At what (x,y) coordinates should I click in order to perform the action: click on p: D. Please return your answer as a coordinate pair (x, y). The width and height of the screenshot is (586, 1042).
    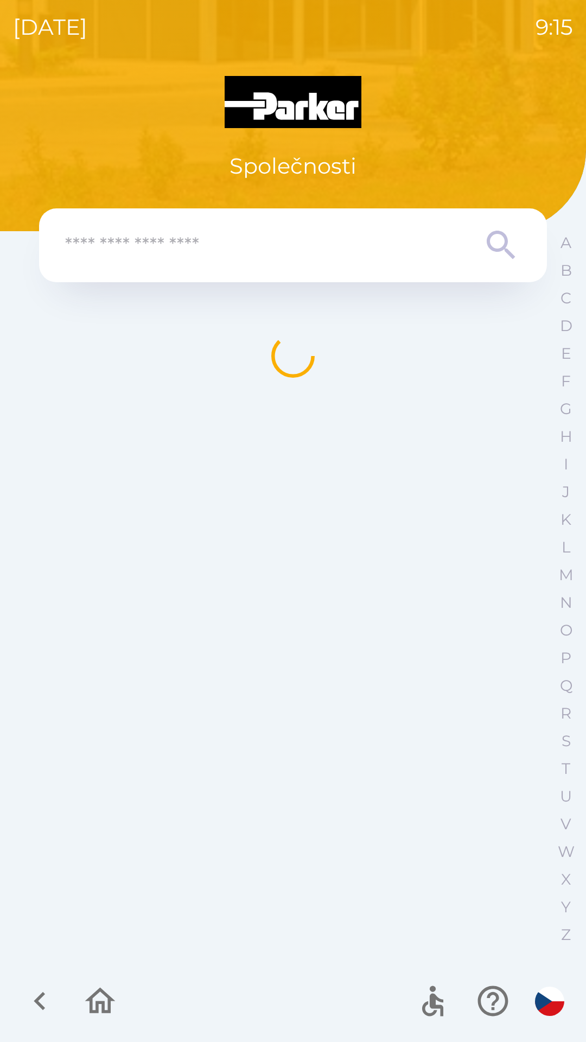
    Looking at the image, I should click on (566, 326).